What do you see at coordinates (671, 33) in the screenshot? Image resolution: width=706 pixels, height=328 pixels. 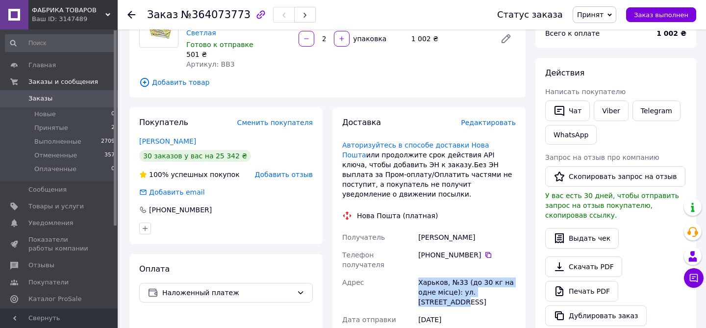 I see `b: 1 002 ₴` at bounding box center [671, 33].